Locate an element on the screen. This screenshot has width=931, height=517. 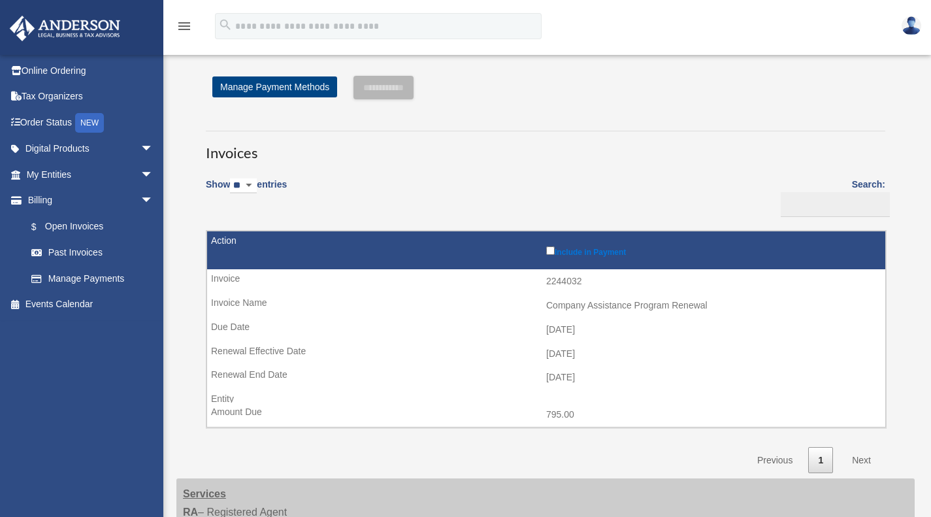
a: Past Invoices is located at coordinates (92, 253).